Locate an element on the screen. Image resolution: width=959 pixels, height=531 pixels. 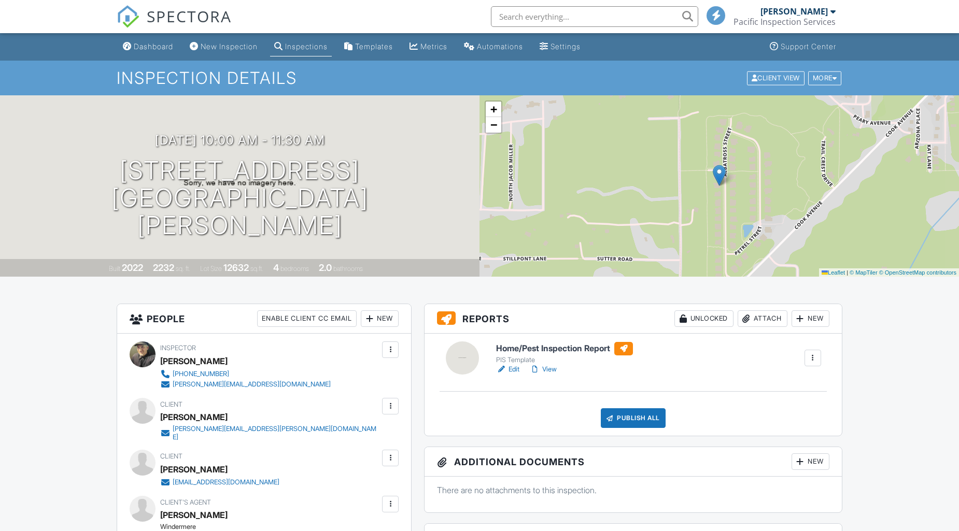
div: Inspections is located at coordinates (306, 46).